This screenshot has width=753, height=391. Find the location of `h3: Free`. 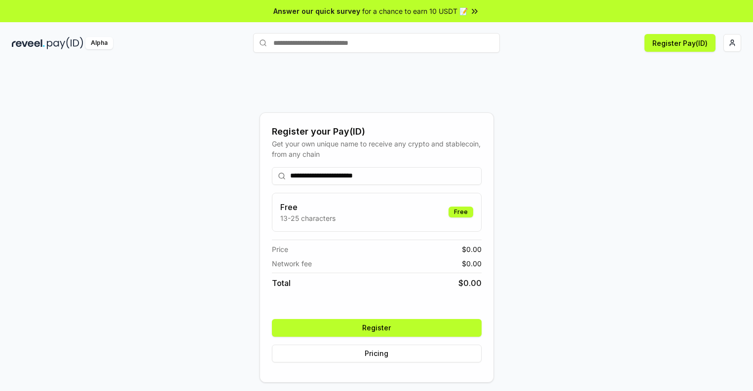

h3: Free is located at coordinates (308, 207).